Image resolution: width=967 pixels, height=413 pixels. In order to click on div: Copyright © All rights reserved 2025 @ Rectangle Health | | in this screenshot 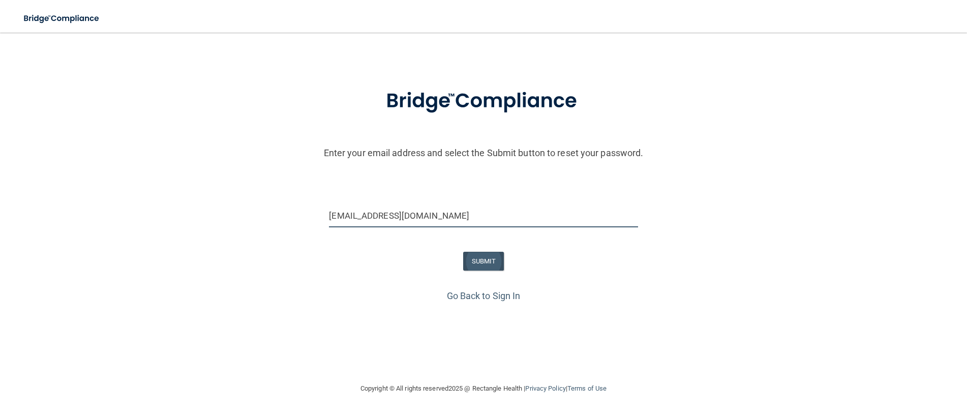, I will do `click(484, 389)`.